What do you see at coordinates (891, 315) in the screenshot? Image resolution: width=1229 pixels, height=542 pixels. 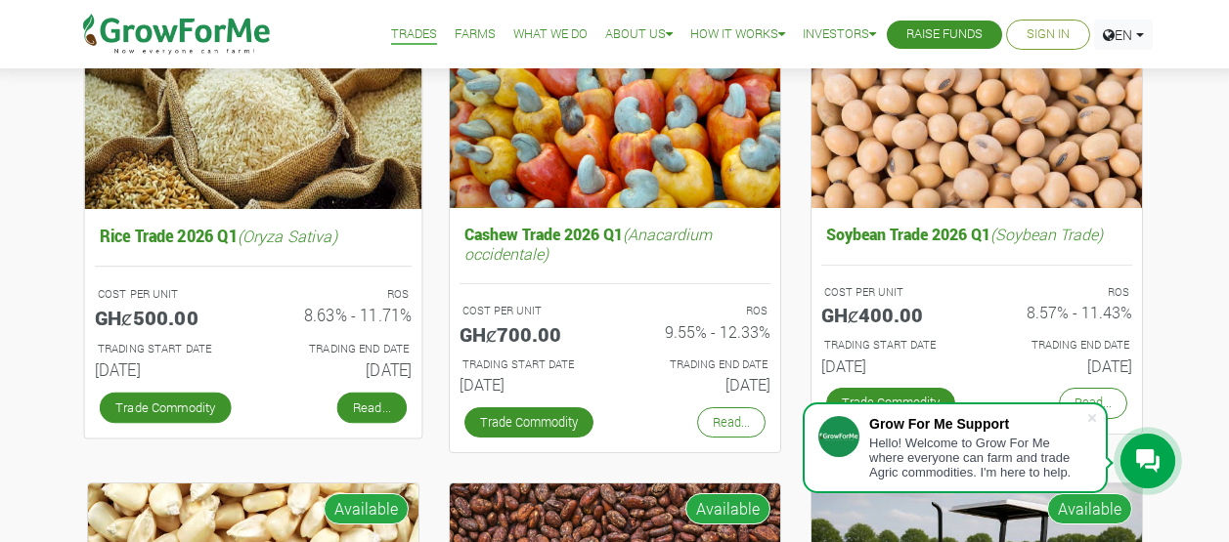 I see `h5: GHȼ400.00` at bounding box center [891, 315].